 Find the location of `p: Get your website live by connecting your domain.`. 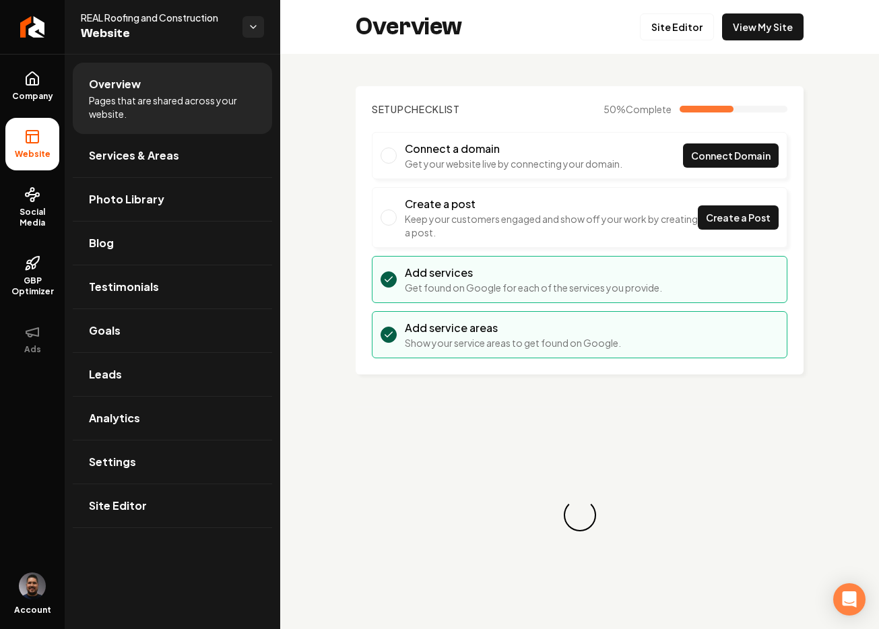

p: Get your website live by connecting your domain. is located at coordinates (513, 164).